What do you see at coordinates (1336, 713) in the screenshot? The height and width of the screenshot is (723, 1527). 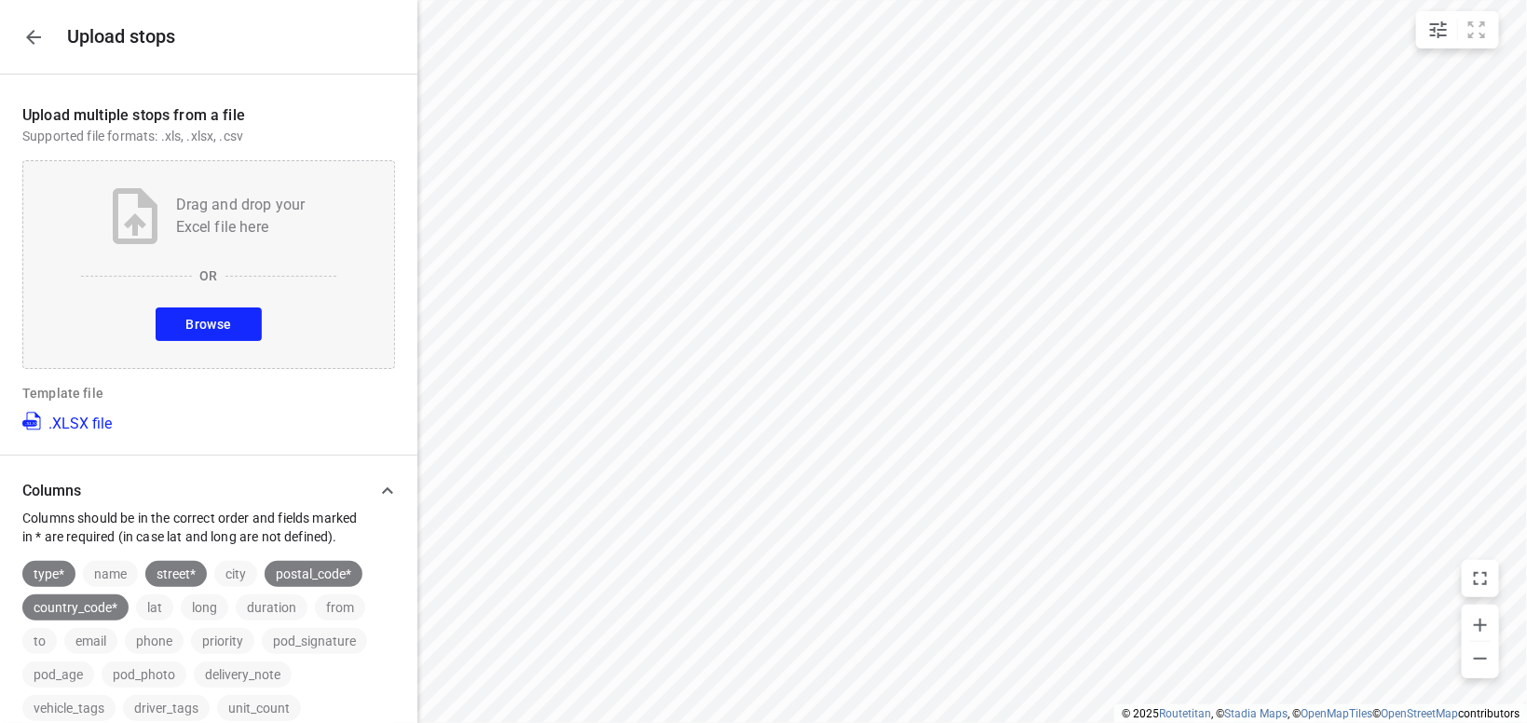 I see `a: OpenMapTiles` at bounding box center [1336, 713].